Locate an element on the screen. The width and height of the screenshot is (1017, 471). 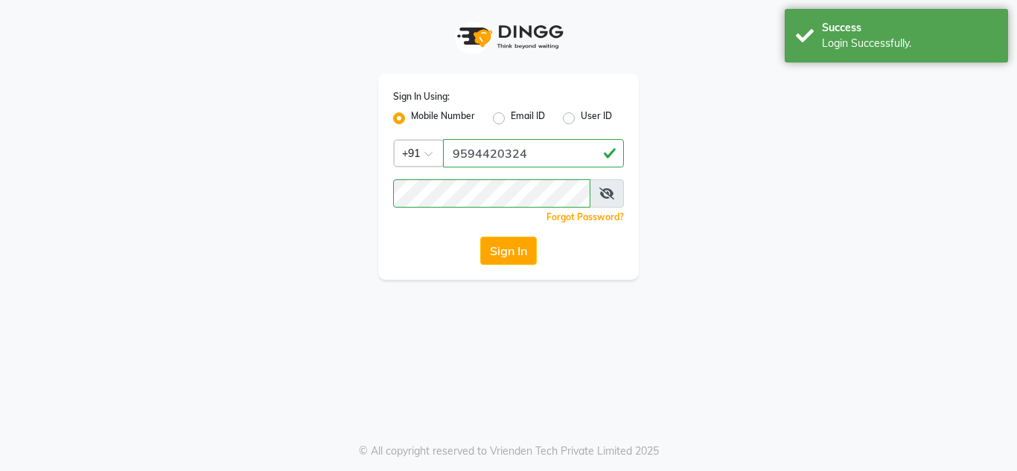
label: Sign In Using: is located at coordinates (421, 97).